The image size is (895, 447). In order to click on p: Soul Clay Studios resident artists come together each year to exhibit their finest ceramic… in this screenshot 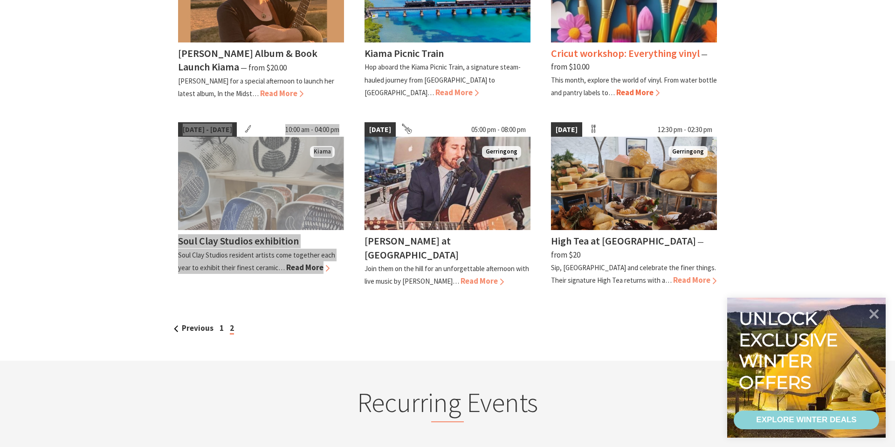, I will do `click(256, 261)`.